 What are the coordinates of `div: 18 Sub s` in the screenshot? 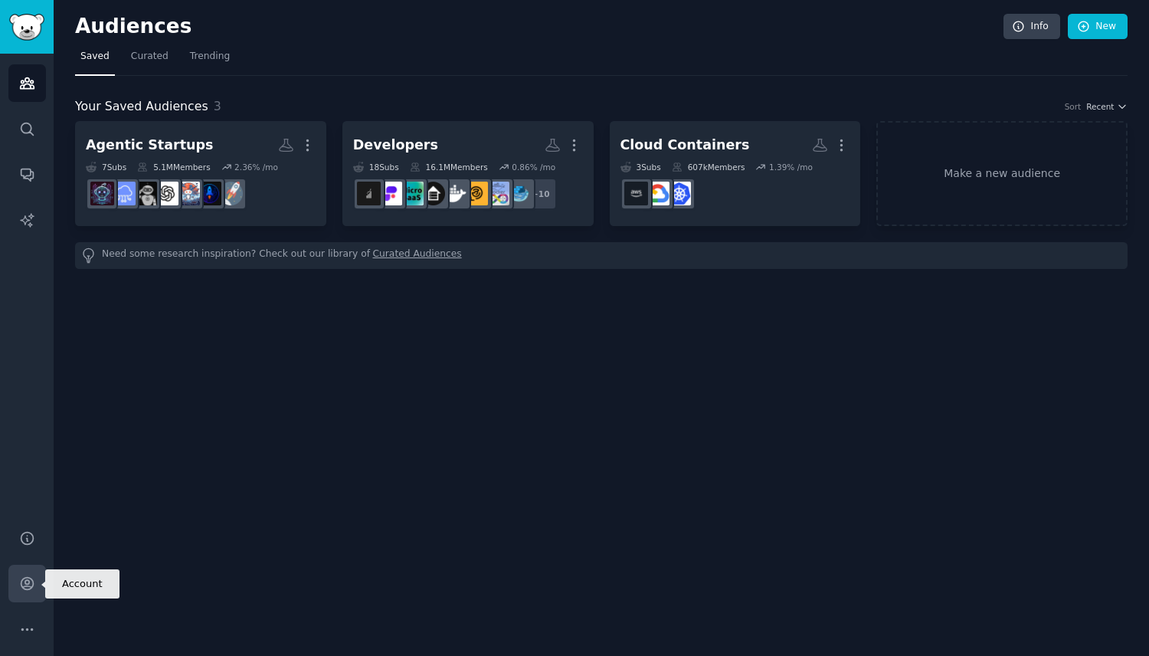 It's located at (376, 167).